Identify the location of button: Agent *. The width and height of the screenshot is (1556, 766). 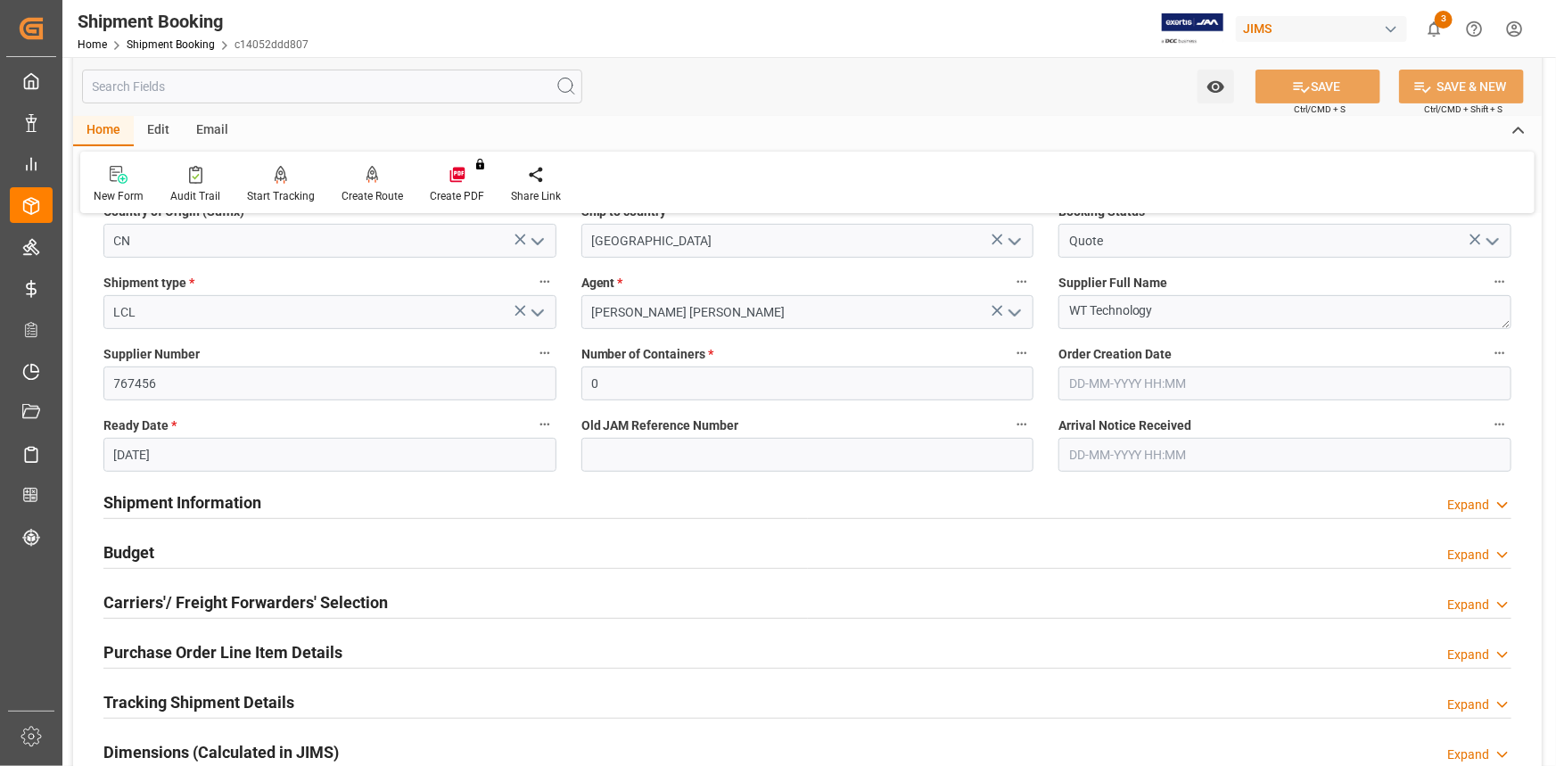
(1022, 282).